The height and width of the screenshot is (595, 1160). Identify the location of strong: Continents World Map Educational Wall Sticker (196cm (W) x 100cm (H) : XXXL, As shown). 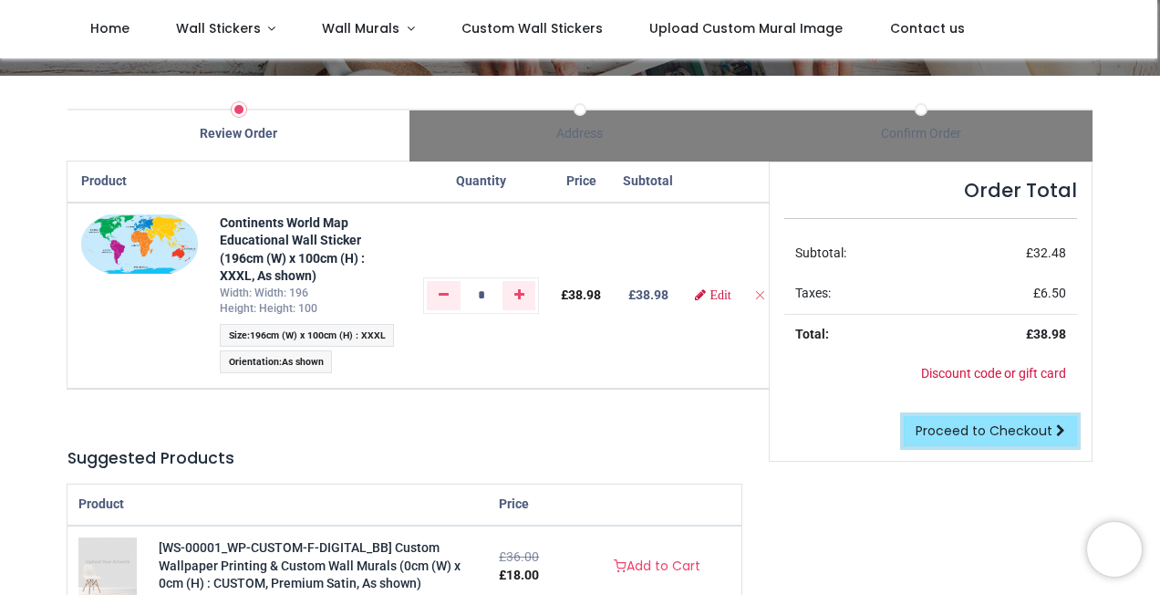
(292, 249).